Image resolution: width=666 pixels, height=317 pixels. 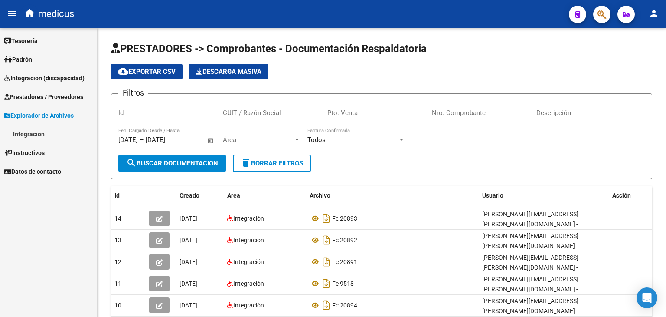 I want to click on span: Exportar CSV, so click(x=147, y=72).